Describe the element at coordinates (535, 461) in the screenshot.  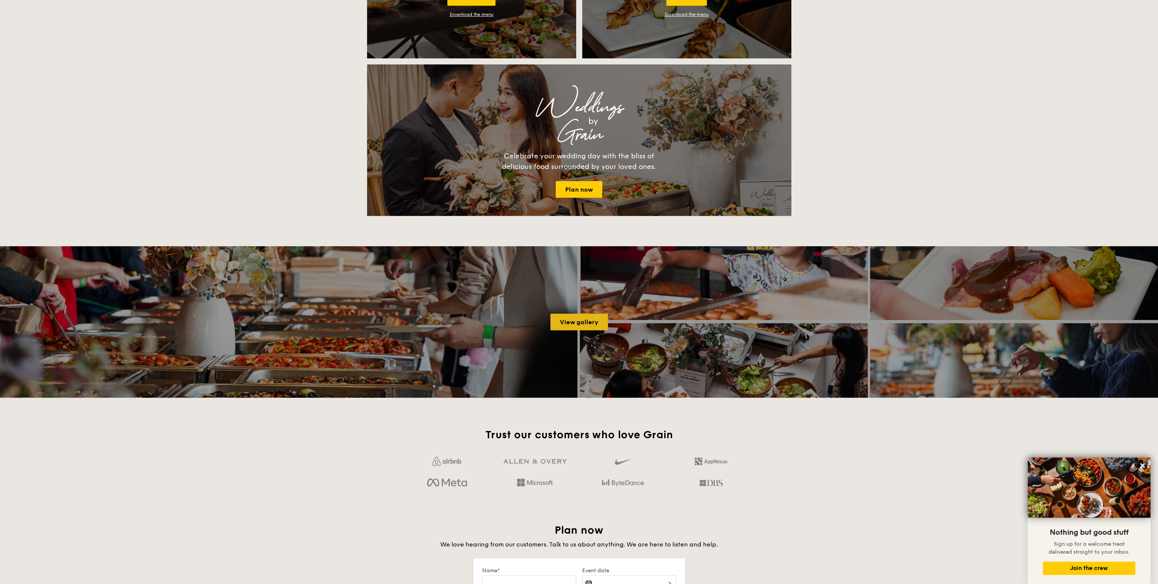
I see `img: GRg3jHAAAAABJRU5ErkJggg==` at that location.